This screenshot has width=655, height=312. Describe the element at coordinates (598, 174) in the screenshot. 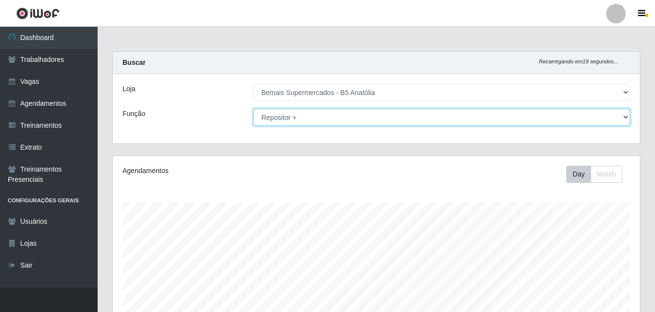

I see `div: Toolbar with button groups` at that location.